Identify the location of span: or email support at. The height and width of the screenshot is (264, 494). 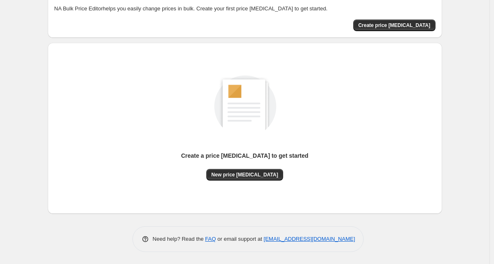
(240, 239).